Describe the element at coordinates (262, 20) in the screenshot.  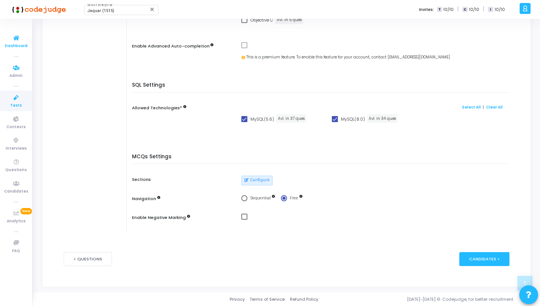
I see `span: Objective C` at that location.